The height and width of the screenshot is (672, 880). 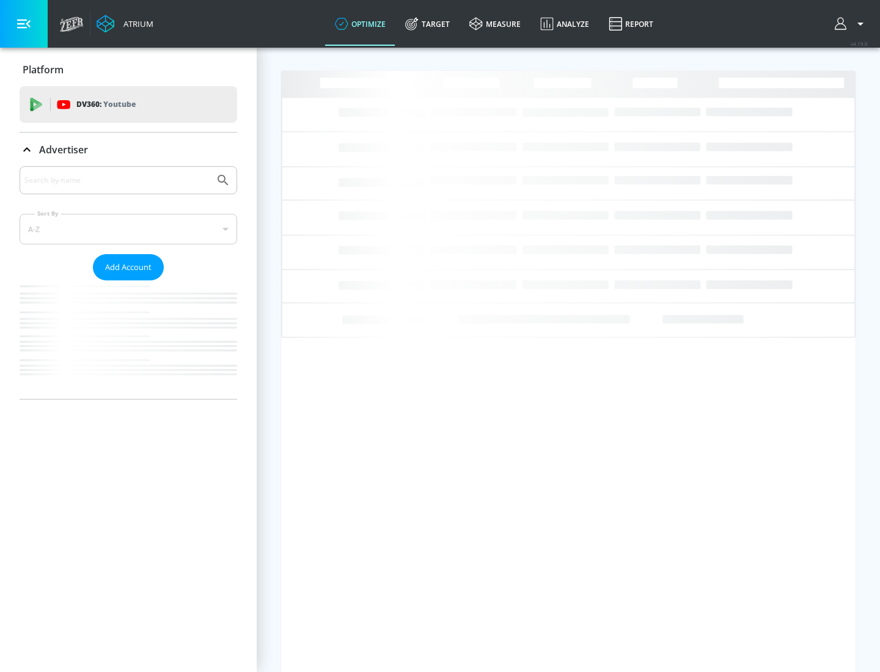 What do you see at coordinates (48, 213) in the screenshot?
I see `label: Sort By` at bounding box center [48, 213].